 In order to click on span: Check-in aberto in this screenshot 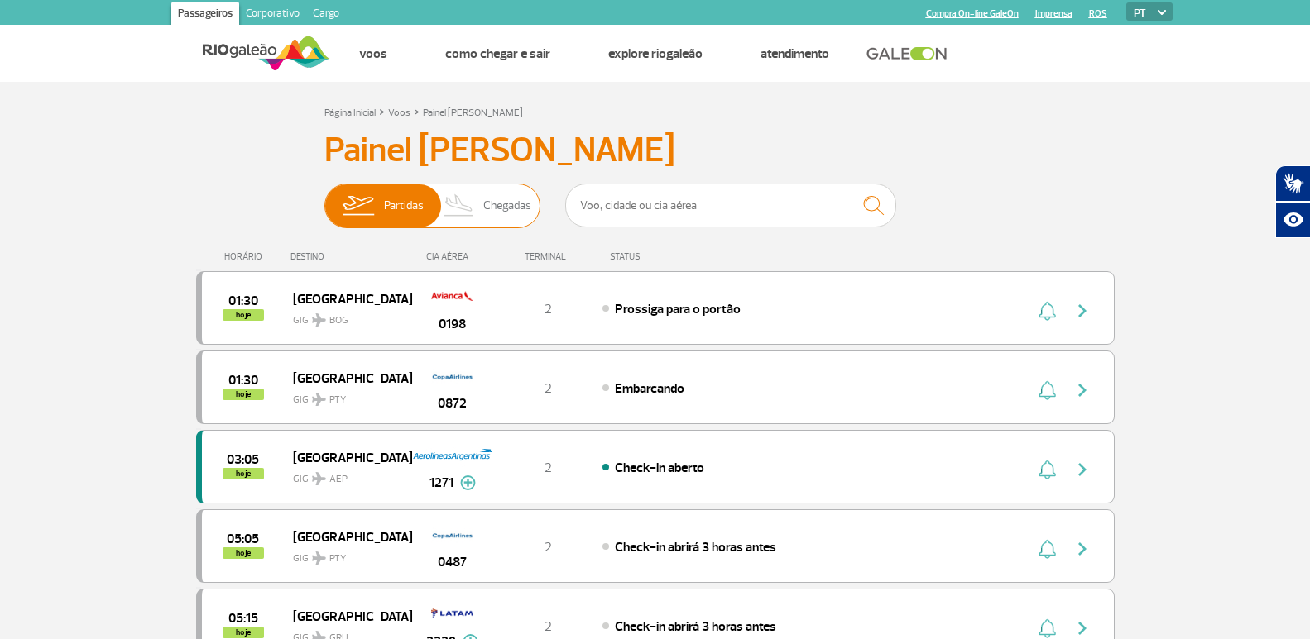, I will do `click(659, 468)`.